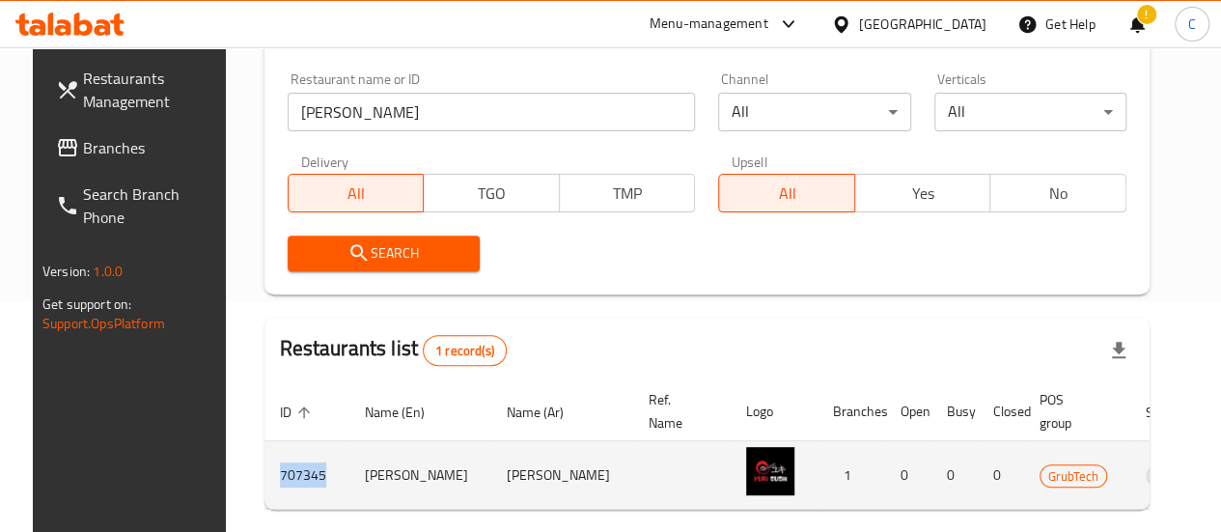  What do you see at coordinates (325, 161) in the screenshot?
I see `label: Delivery` at bounding box center [325, 161].